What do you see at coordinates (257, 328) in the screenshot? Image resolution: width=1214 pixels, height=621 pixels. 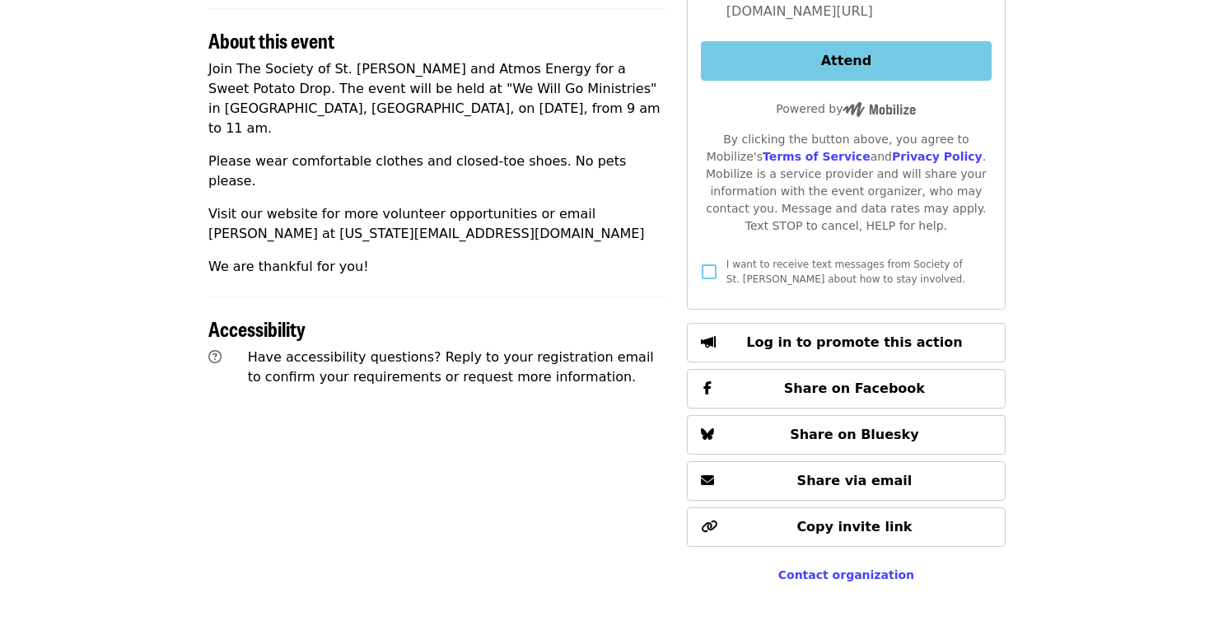 I see `span: Accessibility` at bounding box center [257, 328].